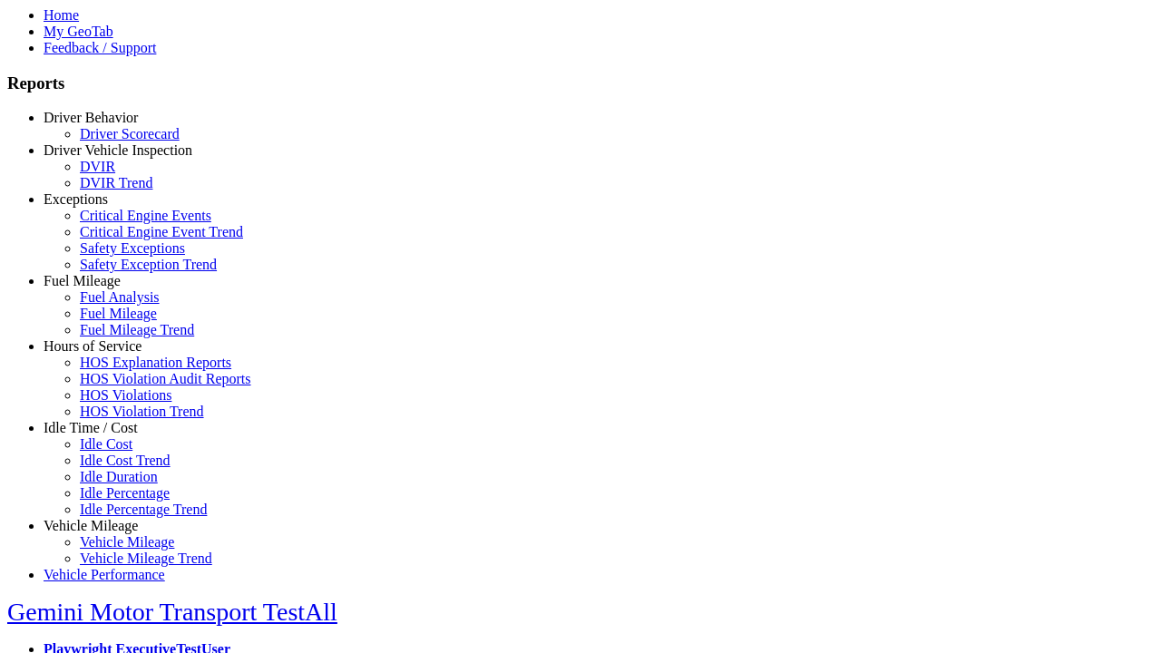  What do you see at coordinates (91, 117) in the screenshot?
I see `a: Driver Behavior` at bounding box center [91, 117].